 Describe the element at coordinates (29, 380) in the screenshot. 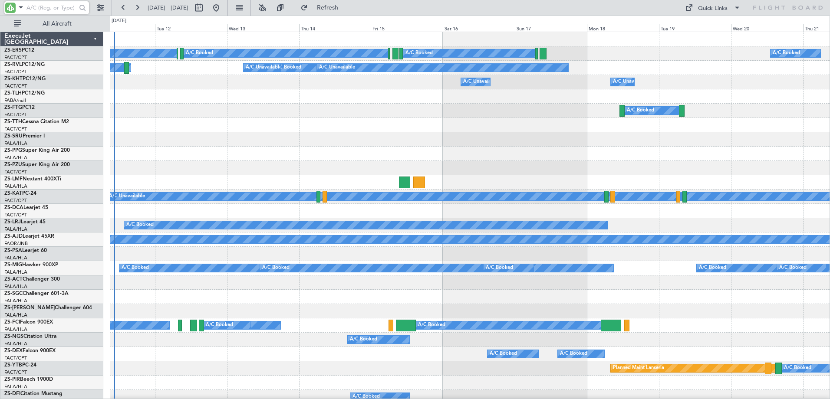

I see `a: ZS-PIRBeech 1900D` at that location.